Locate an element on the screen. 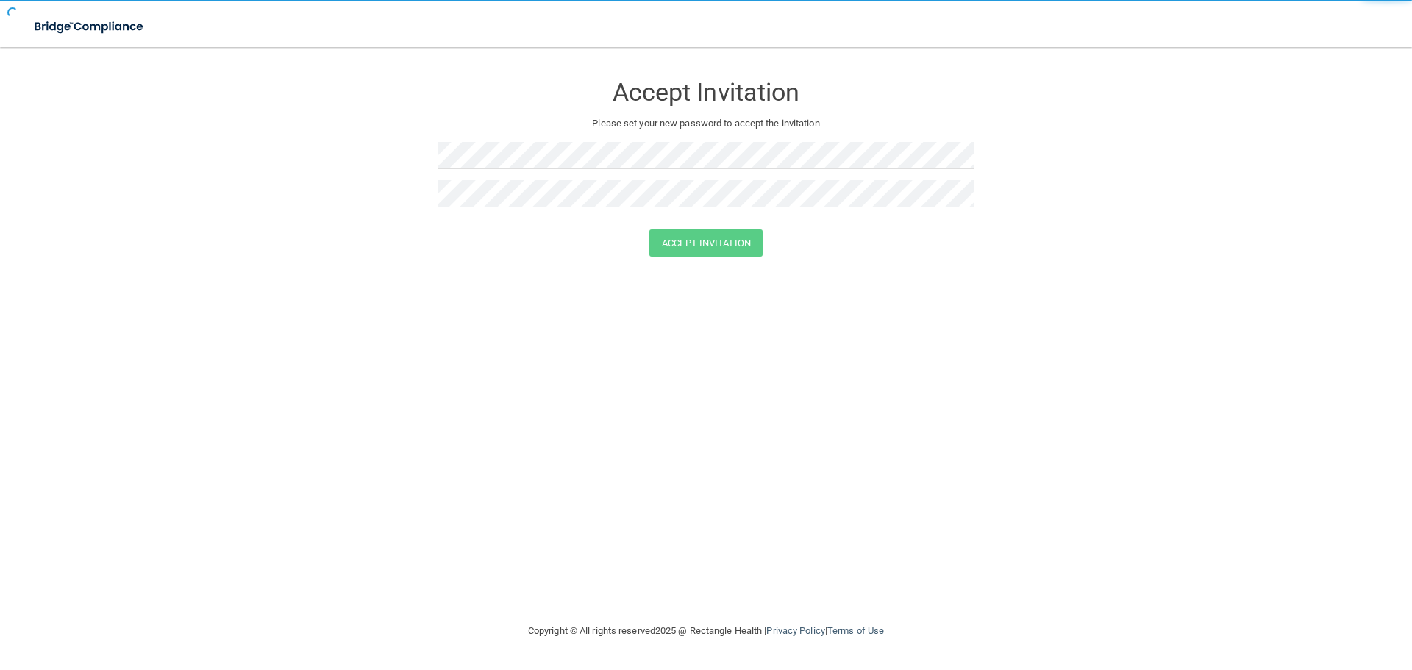 This screenshot has height=670, width=1412. img: bridge_compliance_login_screen.278c3ca4.svg is located at coordinates (90, 26).